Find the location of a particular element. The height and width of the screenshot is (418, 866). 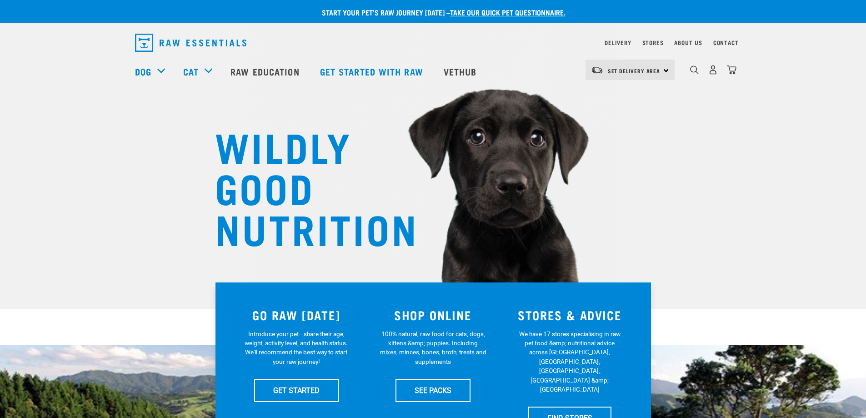

img: home-icon-1@2x.png is located at coordinates (694, 70).